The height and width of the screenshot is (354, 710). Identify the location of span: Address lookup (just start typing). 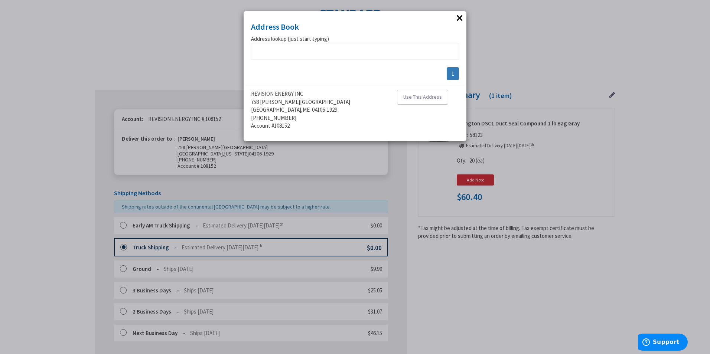
(355, 39).